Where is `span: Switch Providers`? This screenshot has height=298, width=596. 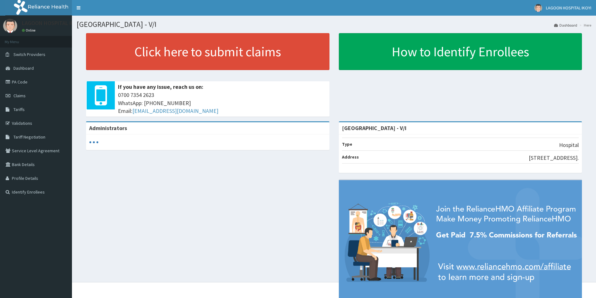
span: Switch Providers is located at coordinates (29, 54).